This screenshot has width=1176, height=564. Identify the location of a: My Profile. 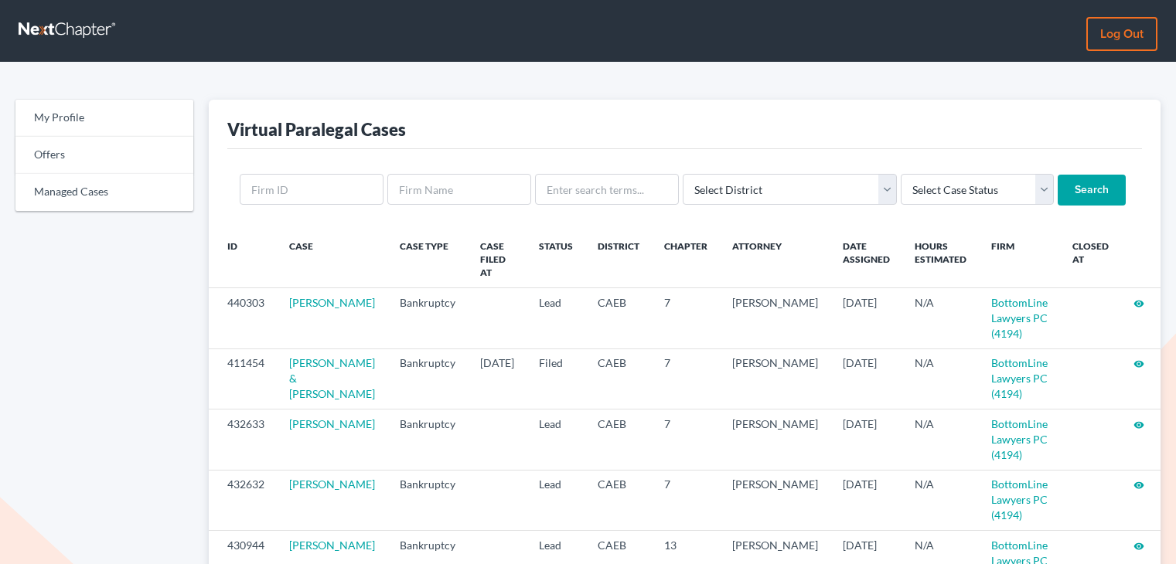
(104, 118).